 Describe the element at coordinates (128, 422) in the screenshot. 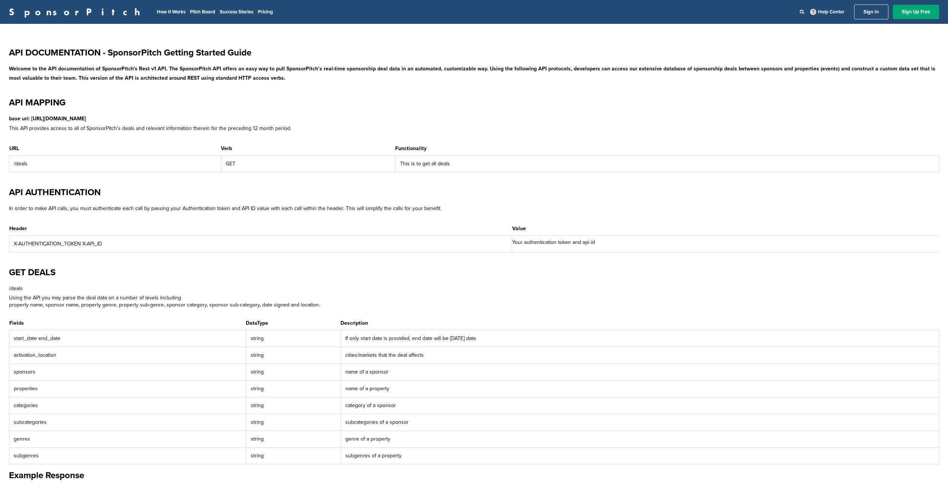

I see `td: subcategories` at that location.